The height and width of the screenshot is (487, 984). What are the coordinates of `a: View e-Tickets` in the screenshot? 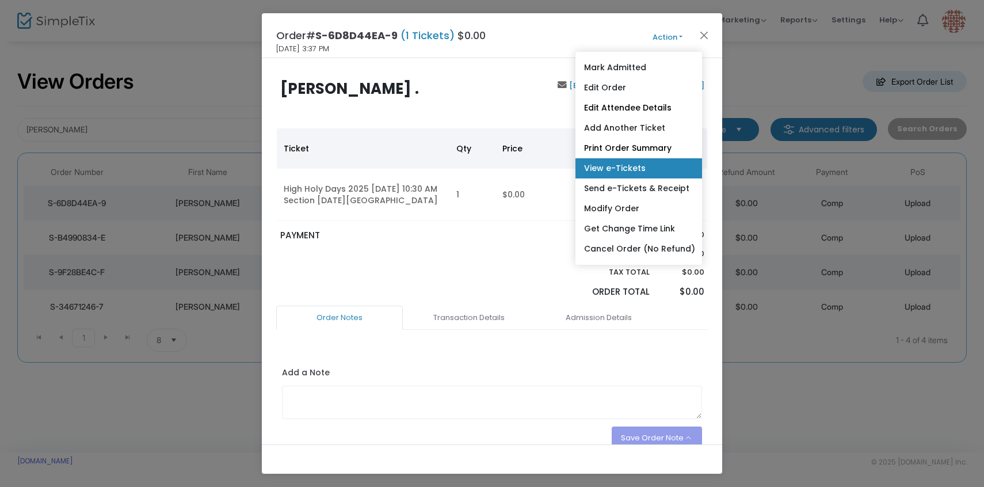 It's located at (639, 168).